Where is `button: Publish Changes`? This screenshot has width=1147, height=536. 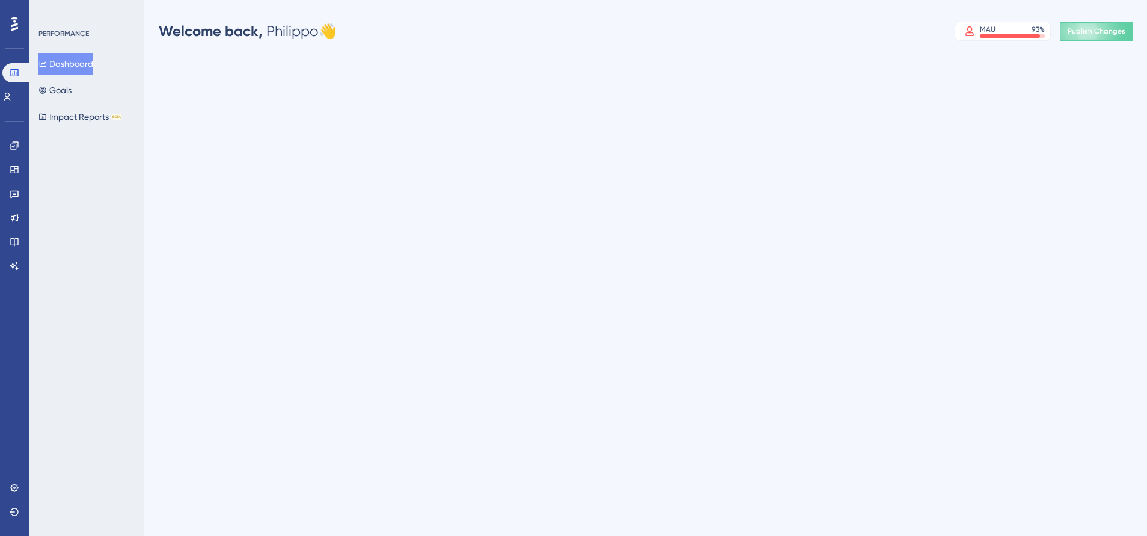 button: Publish Changes is located at coordinates (1096, 31).